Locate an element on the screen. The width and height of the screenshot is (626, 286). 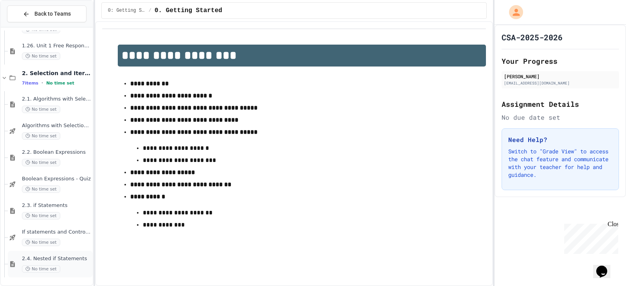
span: 2.4. Nested if Statements is located at coordinates (56, 259).